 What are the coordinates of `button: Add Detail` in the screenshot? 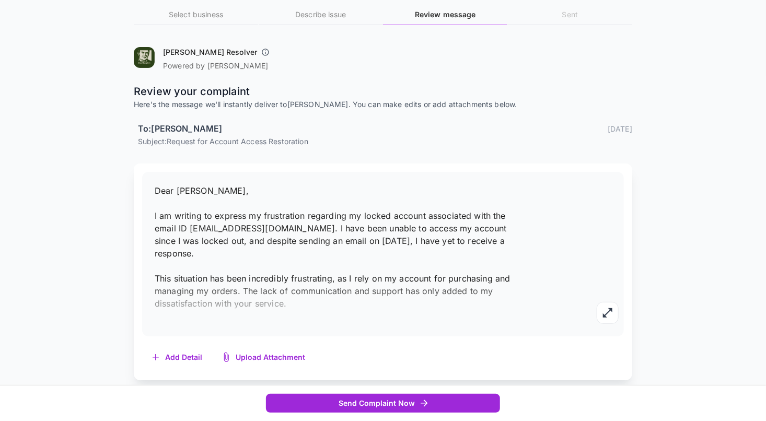 It's located at (177, 358).